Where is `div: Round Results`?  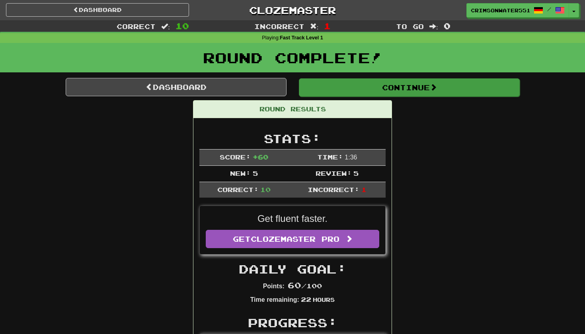 div: Round Results is located at coordinates (292, 109).